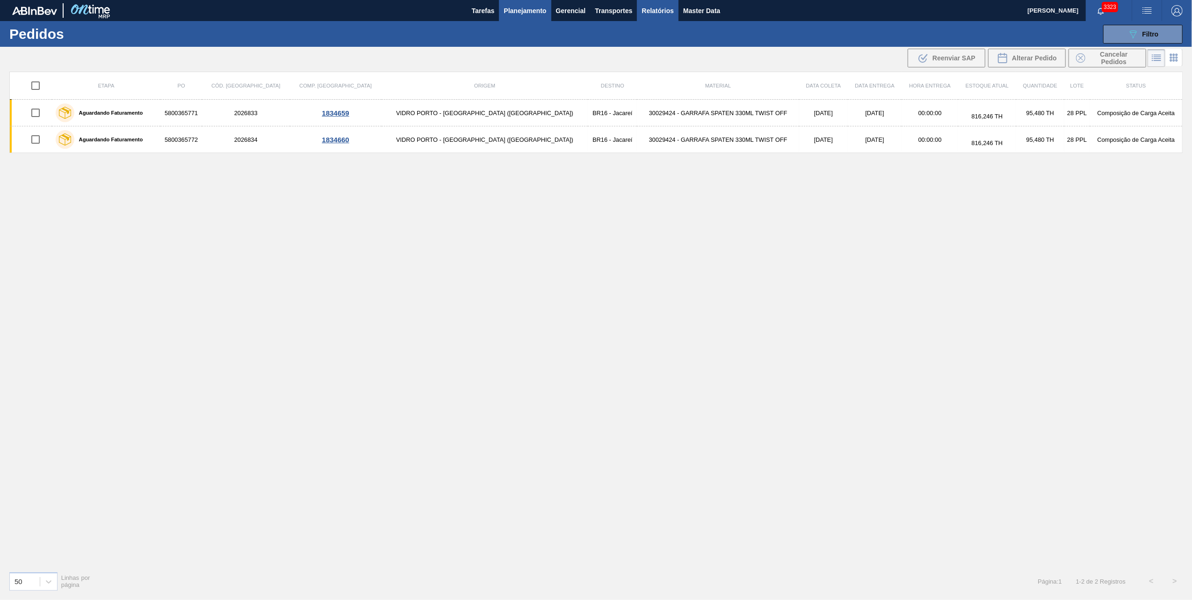  Describe the element at coordinates (1147, 11) in the screenshot. I see `img: userActions` at that location.